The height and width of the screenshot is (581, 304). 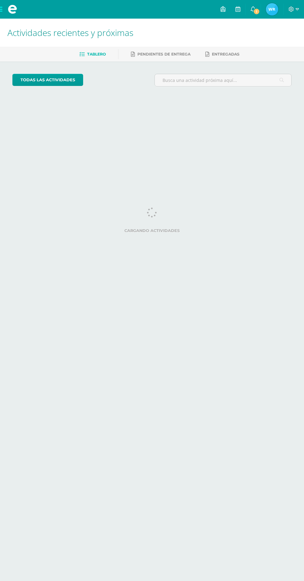 What do you see at coordinates (164, 54) in the screenshot?
I see `span: Pendientes de entrega` at bounding box center [164, 54].